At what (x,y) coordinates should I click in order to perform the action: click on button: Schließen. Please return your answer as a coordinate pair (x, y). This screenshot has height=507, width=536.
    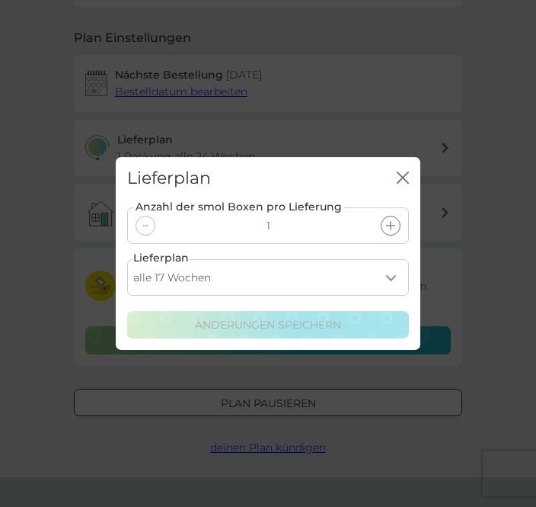
    Looking at the image, I should click on (403, 178).